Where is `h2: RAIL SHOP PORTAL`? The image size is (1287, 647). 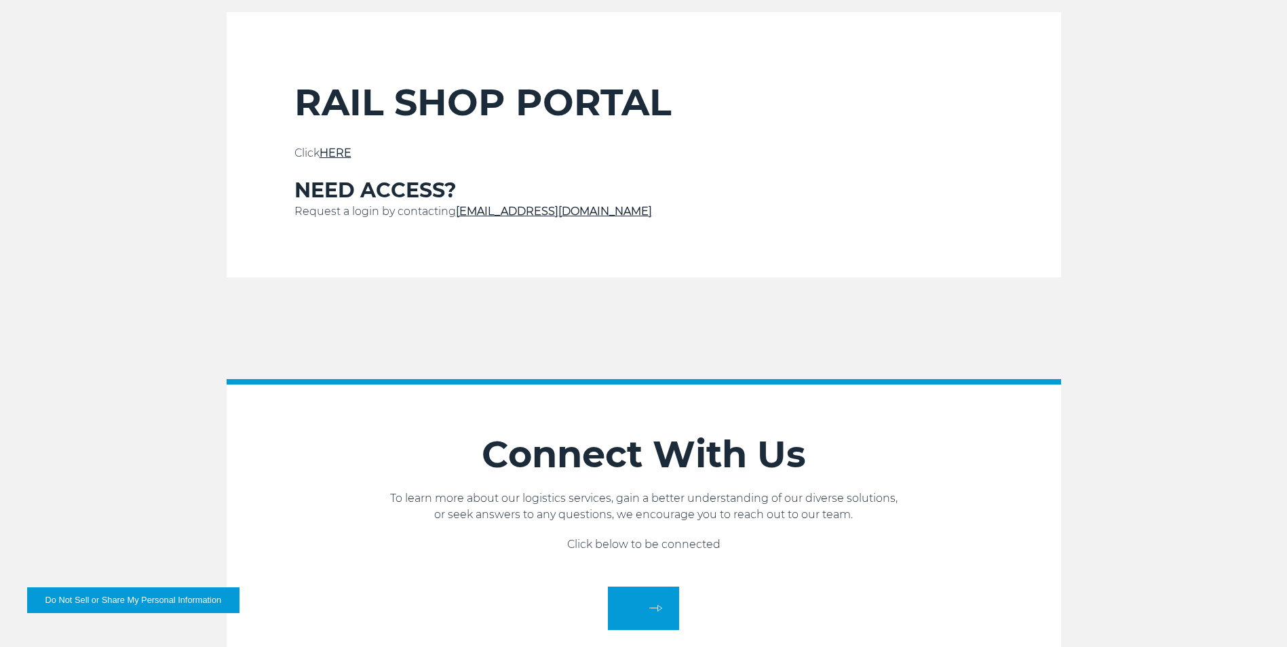 h2: RAIL SHOP PORTAL is located at coordinates (644, 102).